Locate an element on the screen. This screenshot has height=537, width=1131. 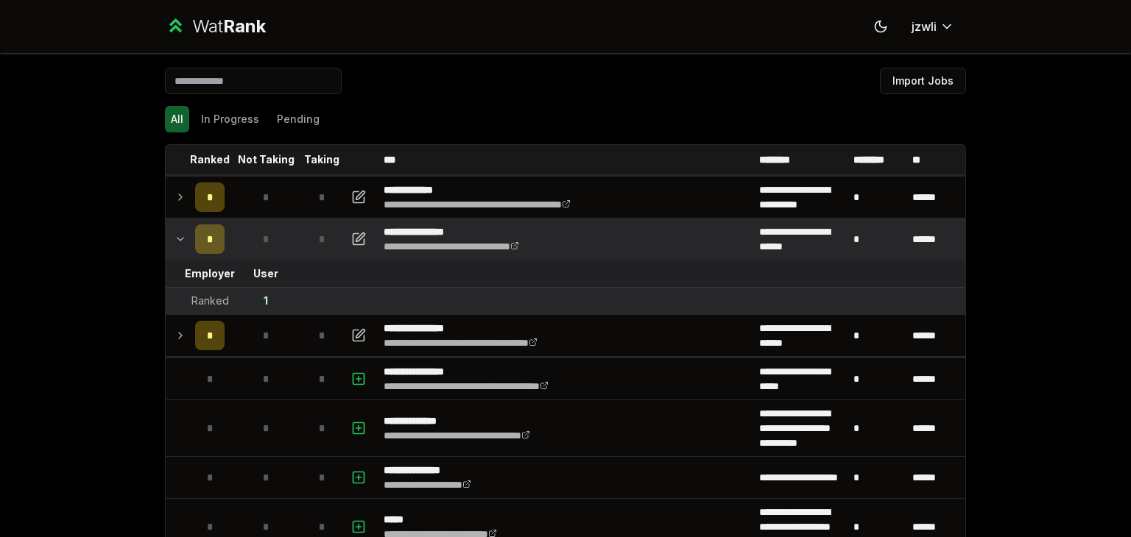
p: Not Taking is located at coordinates (266, 160).